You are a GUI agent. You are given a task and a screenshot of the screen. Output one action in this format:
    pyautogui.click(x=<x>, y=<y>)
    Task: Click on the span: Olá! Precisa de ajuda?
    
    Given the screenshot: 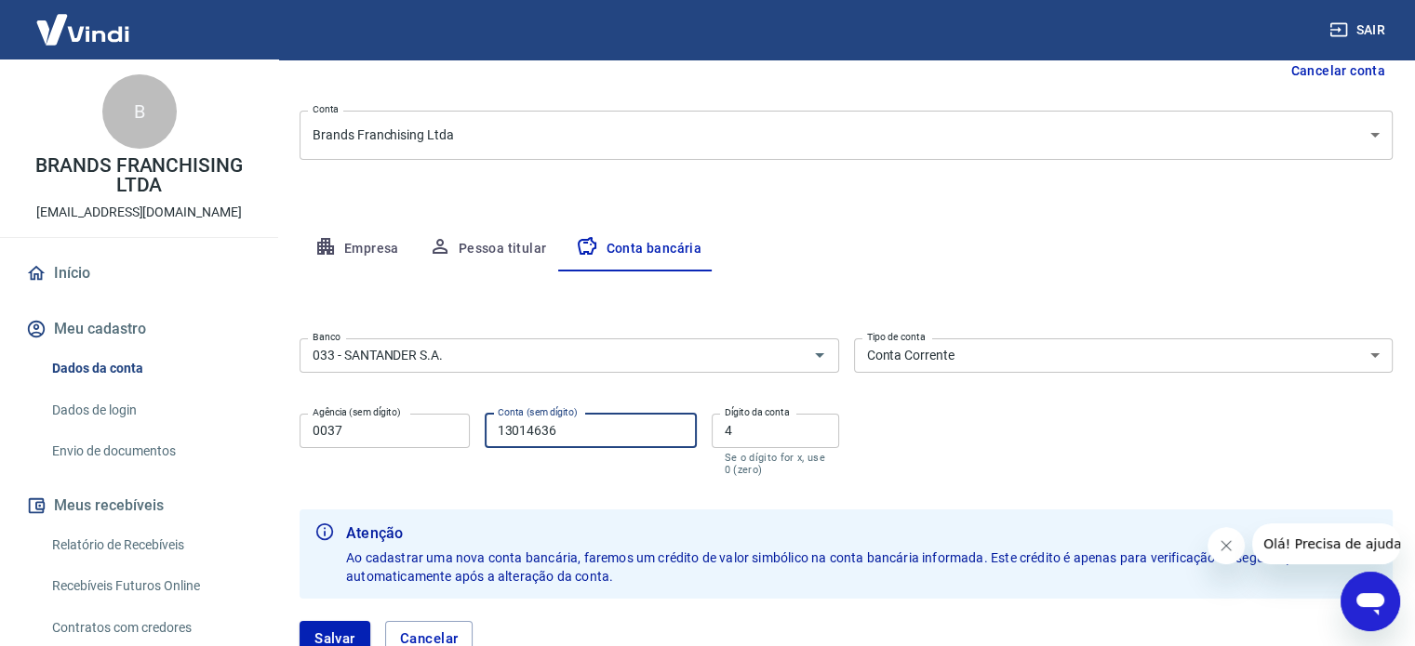 What is the action you would take?
    pyautogui.click(x=84, y=20)
    